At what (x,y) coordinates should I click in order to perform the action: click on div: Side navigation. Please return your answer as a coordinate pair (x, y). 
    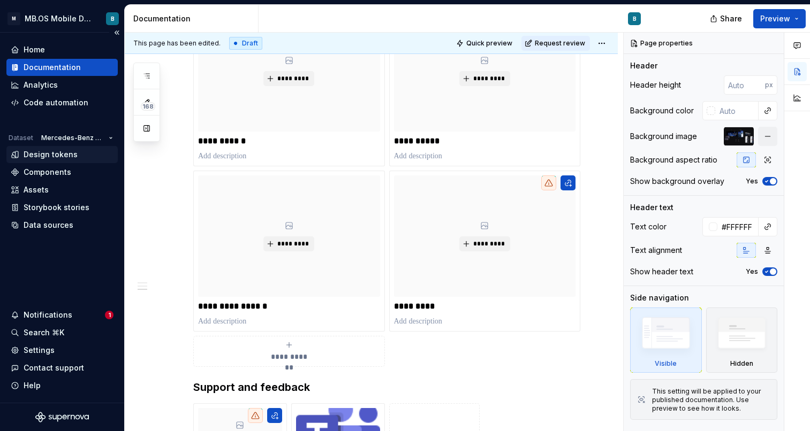
    Looking at the image, I should click on (659, 298).